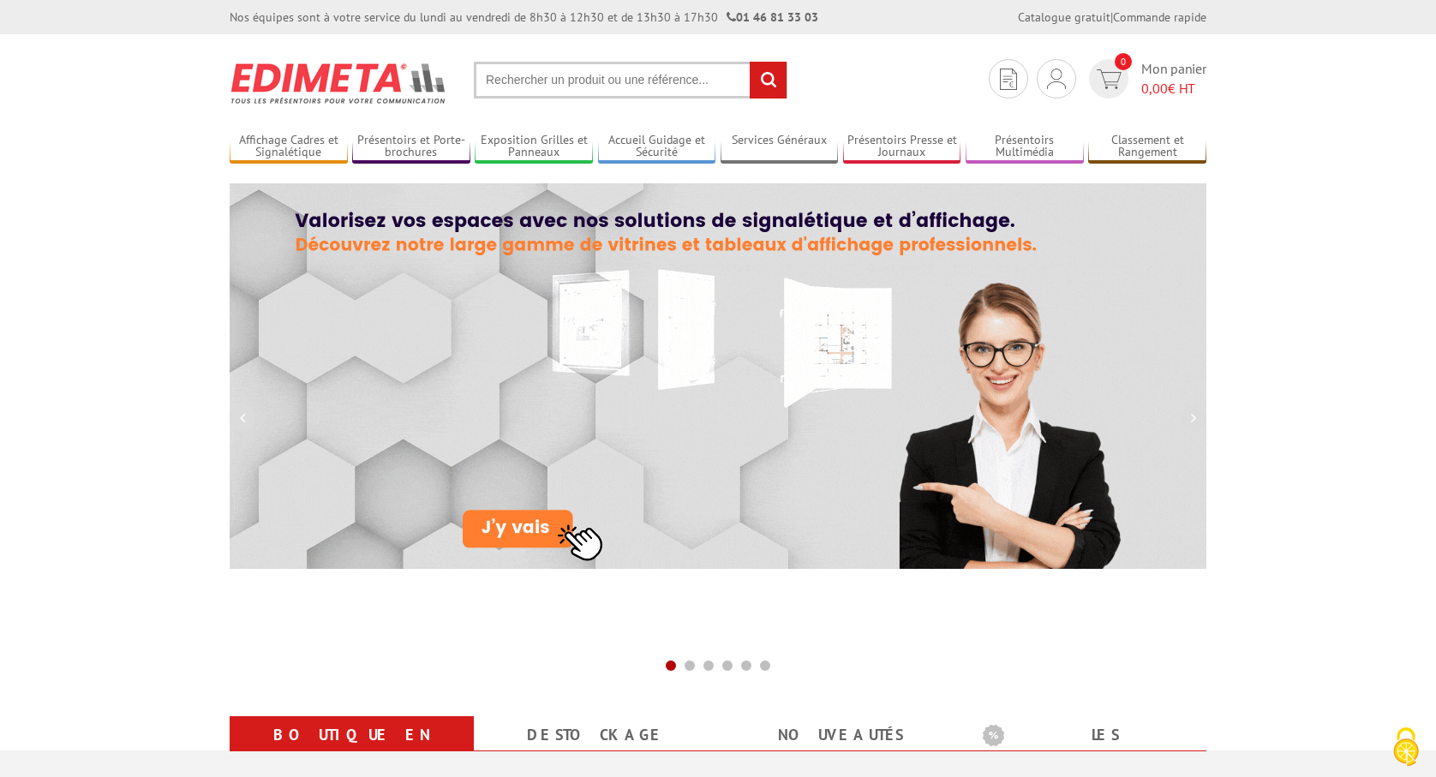 The image size is (1436, 777). I want to click on a: Exposition Grilles et Panneaux, so click(534, 147).